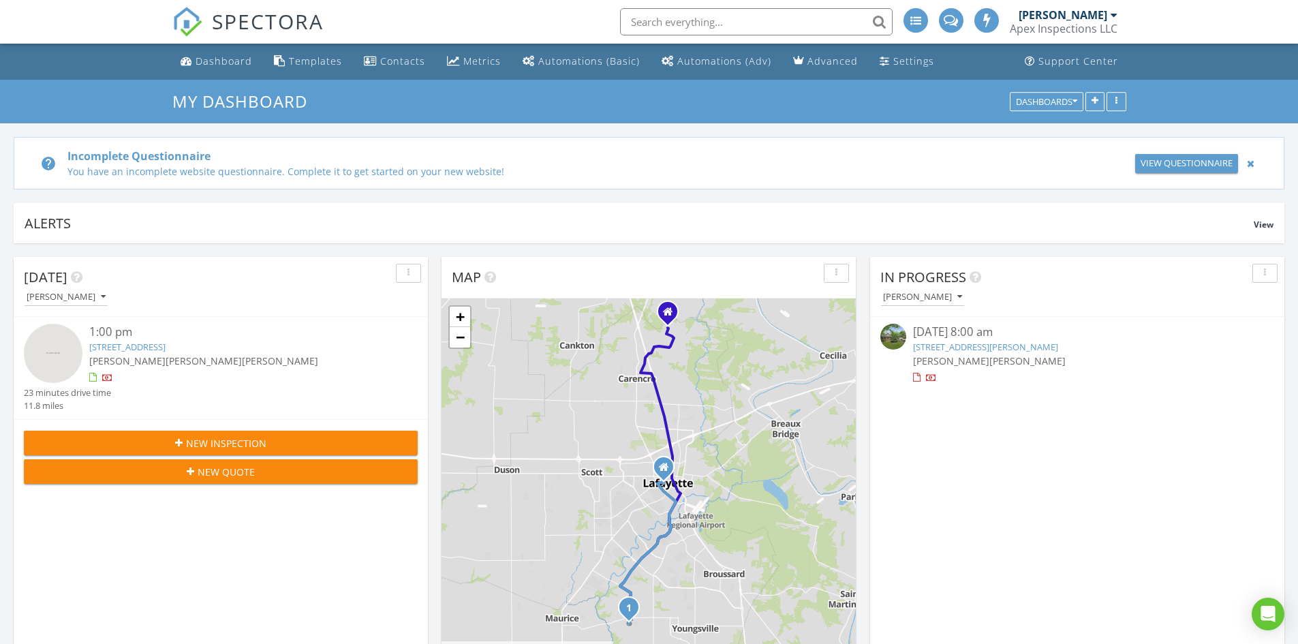  What do you see at coordinates (460, 337) in the screenshot?
I see `a: Zoom out` at bounding box center [460, 337].